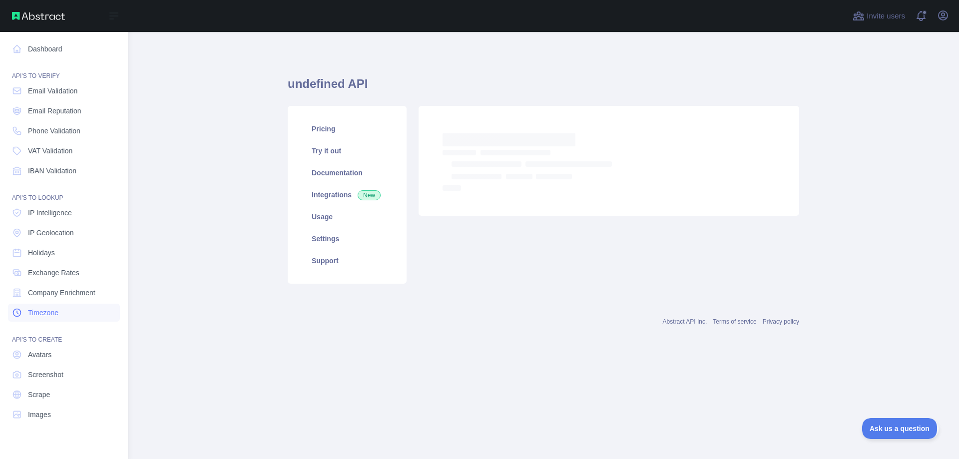 This screenshot has width=959, height=459. What do you see at coordinates (52, 171) in the screenshot?
I see `span: IBAN Validation` at bounding box center [52, 171].